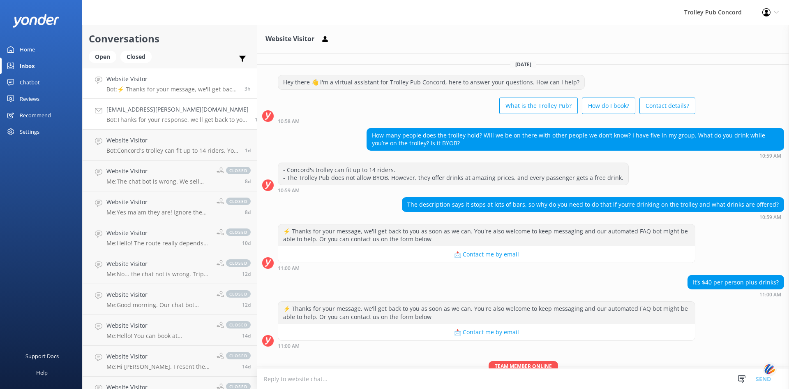 The width and height of the screenshot is (789, 389). I want to click on div: - Concord's trolley can fit up to 14 riders. - The Trolley Pub does not allow BYOB. However, they..., so click(453, 173).